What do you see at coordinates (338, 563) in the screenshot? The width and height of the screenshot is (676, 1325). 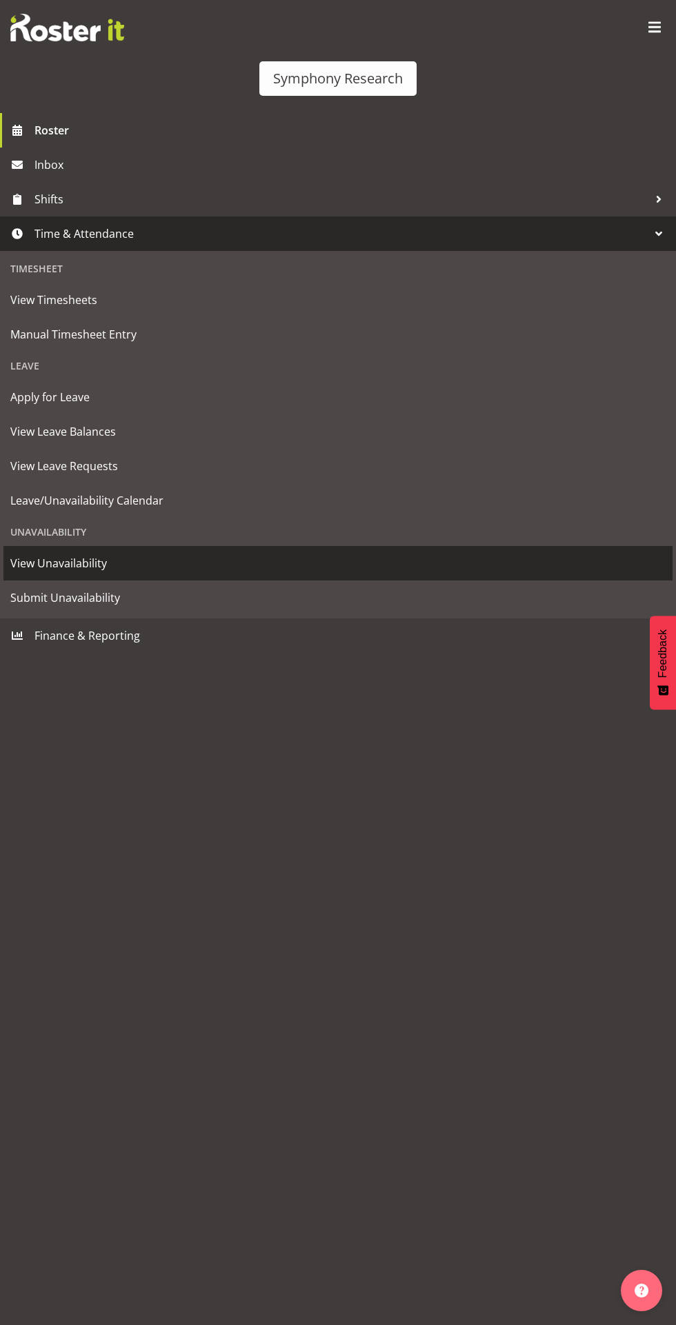 I see `span: View Unavailability` at bounding box center [338, 563].